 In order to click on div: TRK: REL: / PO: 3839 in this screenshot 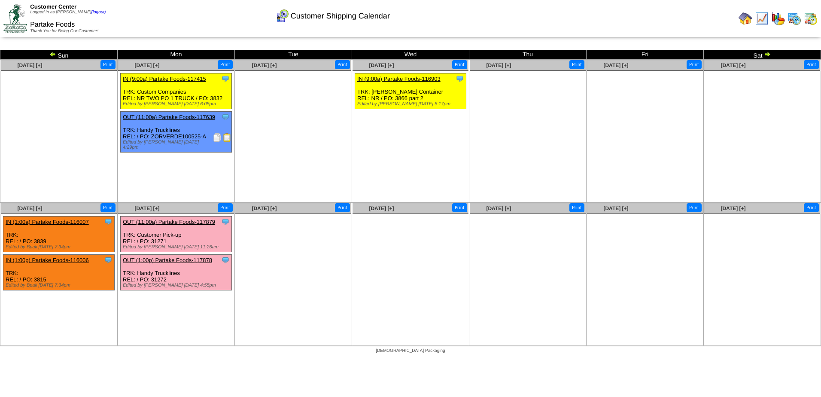, I will do `click(59, 234)`.